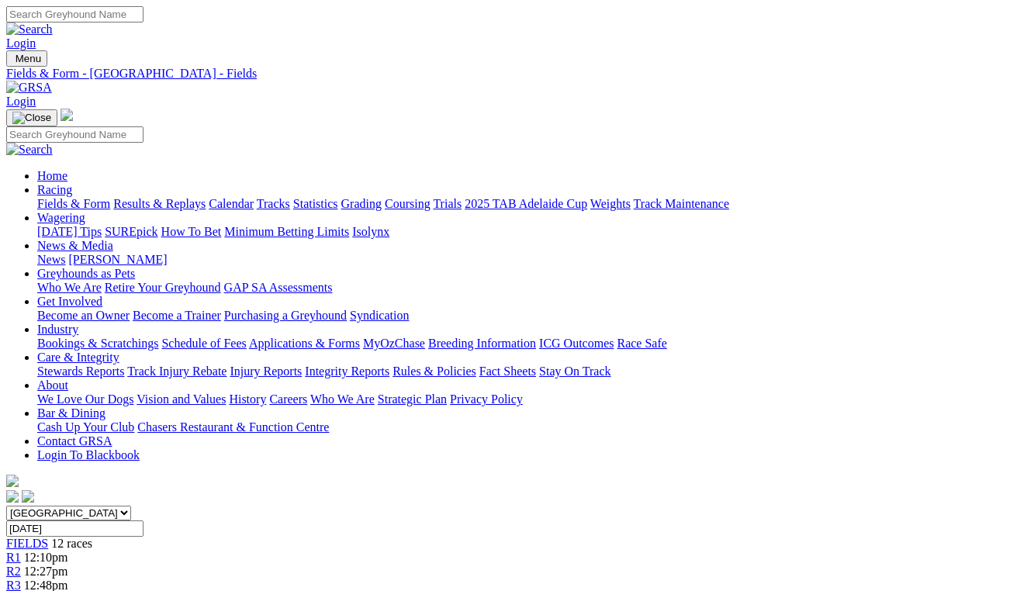  Describe the element at coordinates (529, 399) in the screenshot. I see `div: About` at that location.